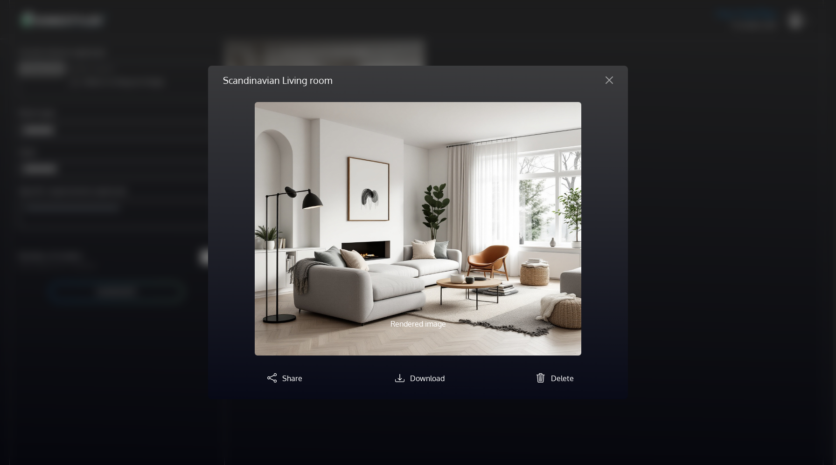 Image resolution: width=836 pixels, height=465 pixels. I want to click on button: Delete, so click(553, 378).